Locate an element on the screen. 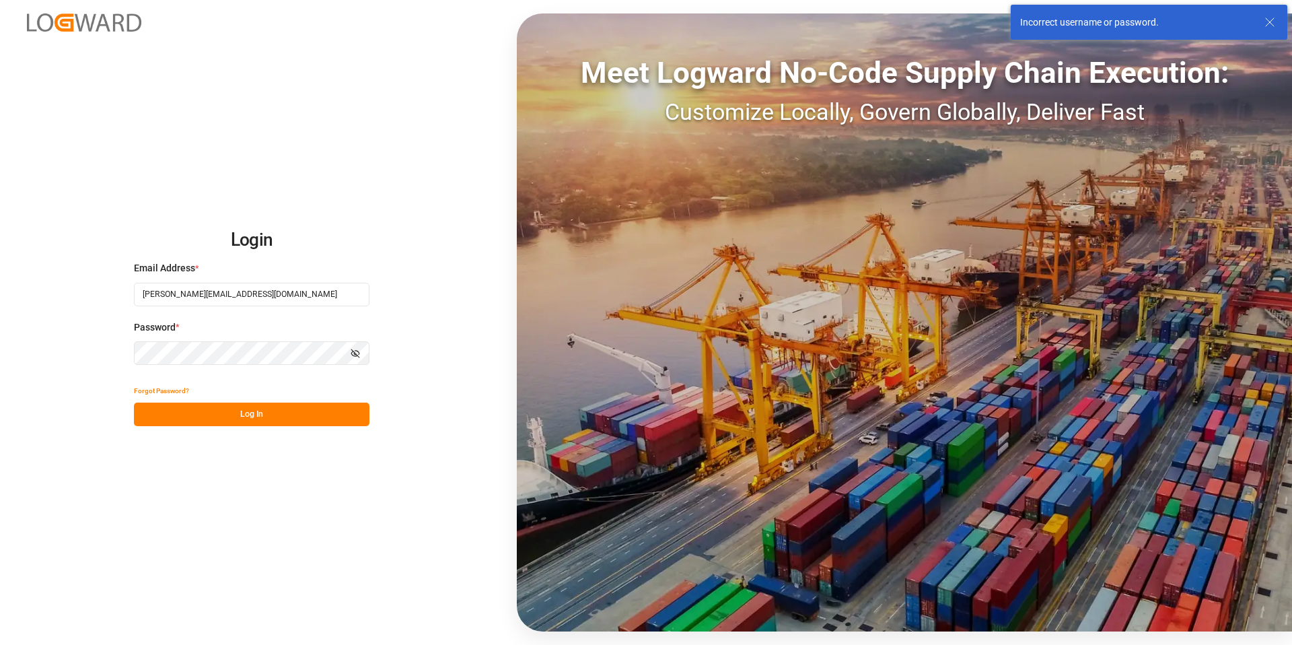 The width and height of the screenshot is (1292, 645). div: Customize Locally, Govern Globally, Deliver Fast is located at coordinates (905, 112).